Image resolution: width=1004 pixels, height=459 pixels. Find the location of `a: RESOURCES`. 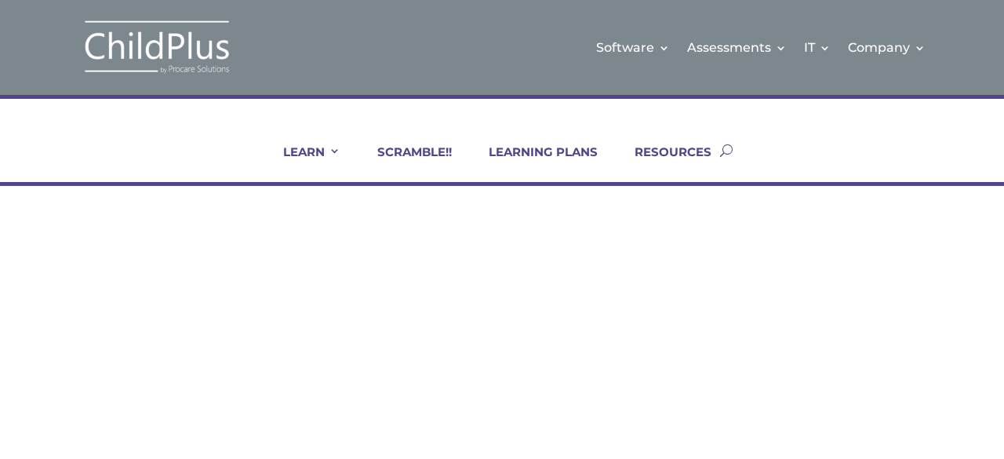

a: RESOURCES is located at coordinates (662, 163).